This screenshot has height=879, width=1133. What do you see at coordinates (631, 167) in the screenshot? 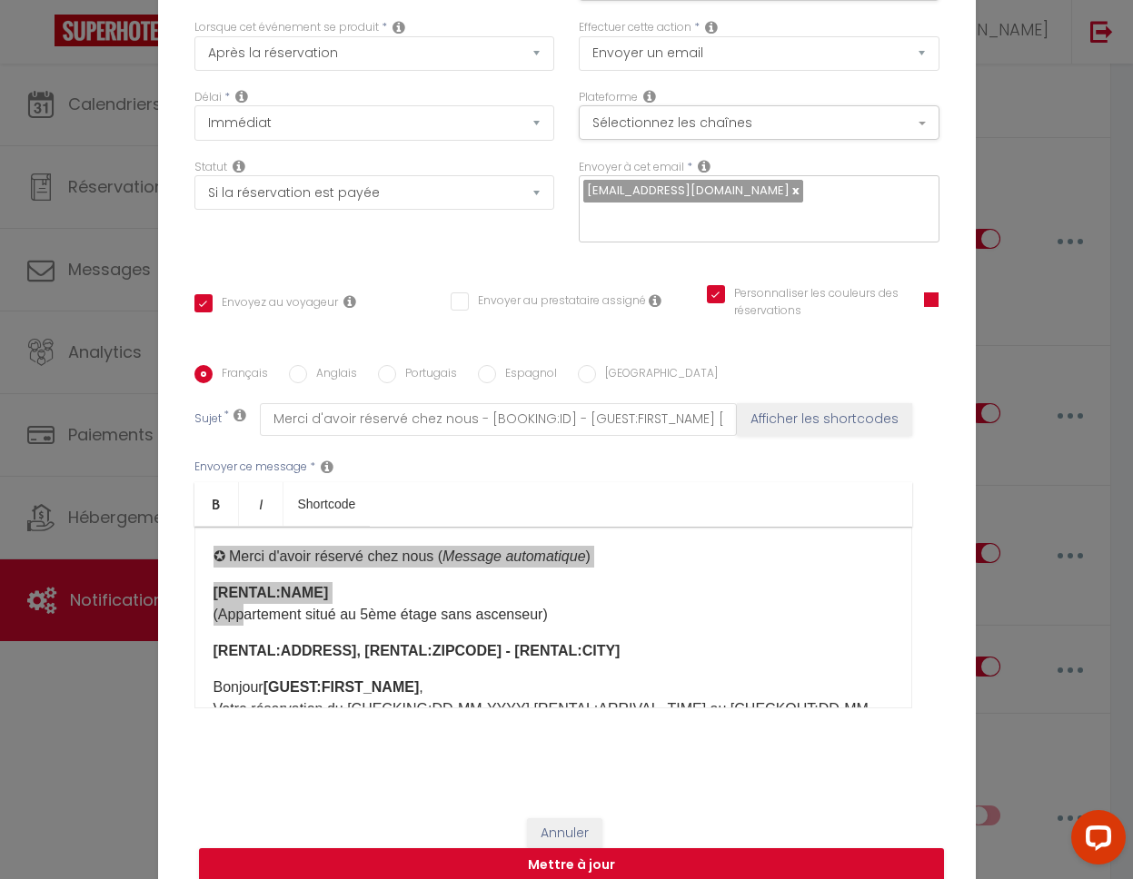
I see `label: Envoyer à cet email` at bounding box center [631, 167].